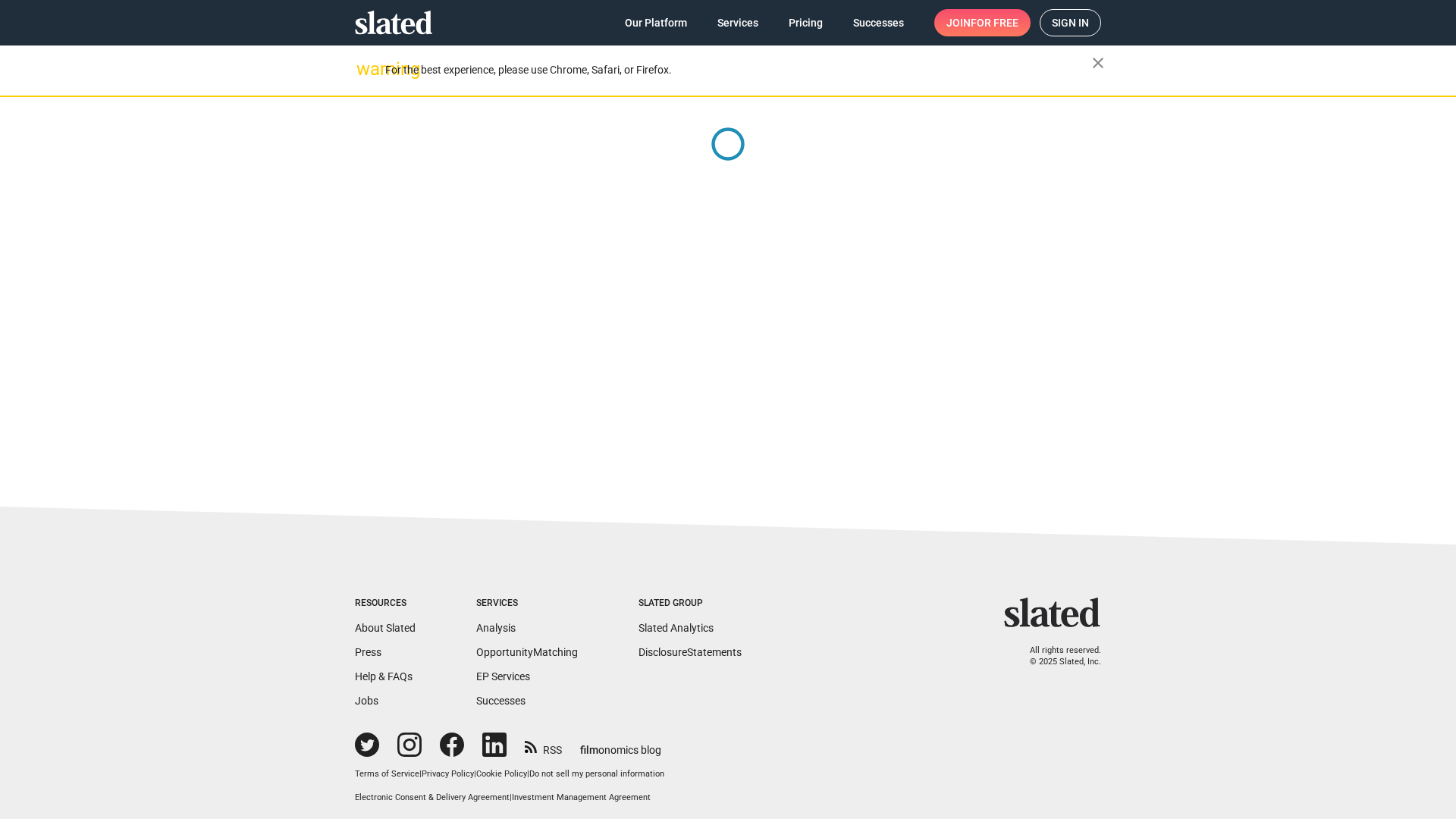 This screenshot has height=819, width=1456. Describe the element at coordinates (432, 797) in the screenshot. I see `a: Electronic Consent & Delivery Agreement` at that location.